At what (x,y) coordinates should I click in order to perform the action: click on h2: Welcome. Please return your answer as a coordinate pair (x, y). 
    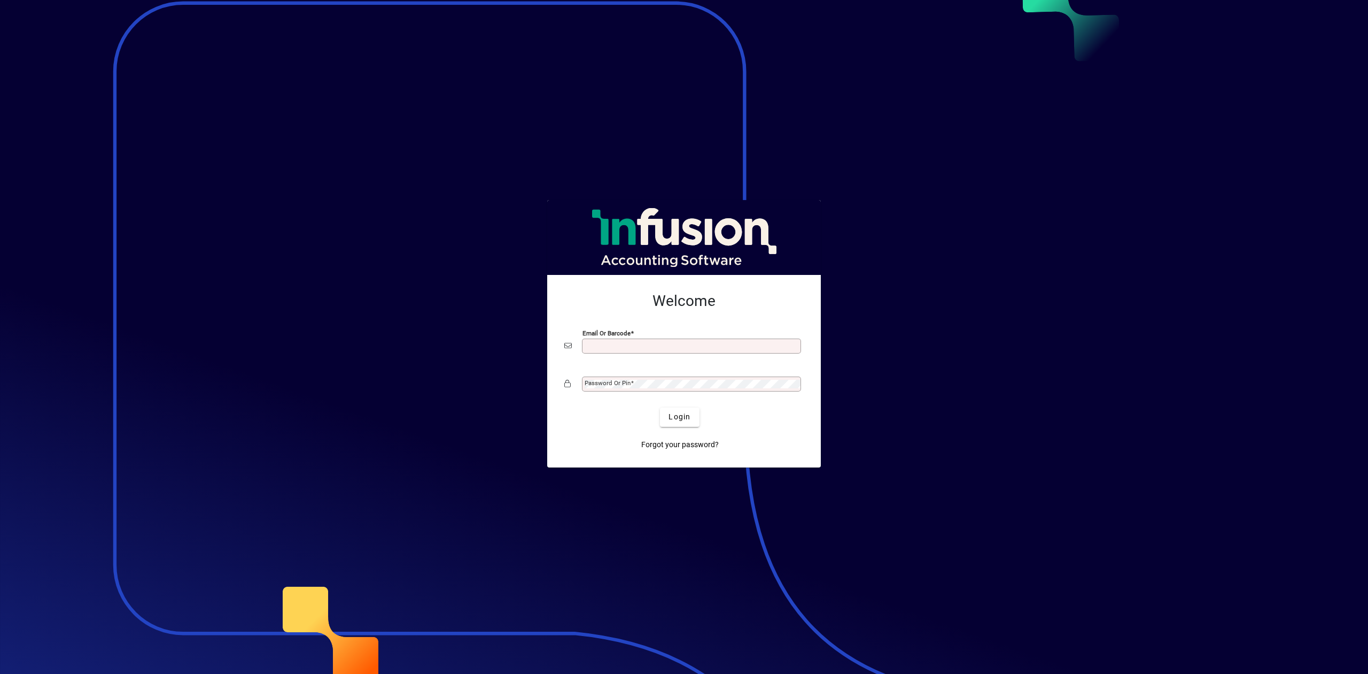
    Looking at the image, I should click on (684, 301).